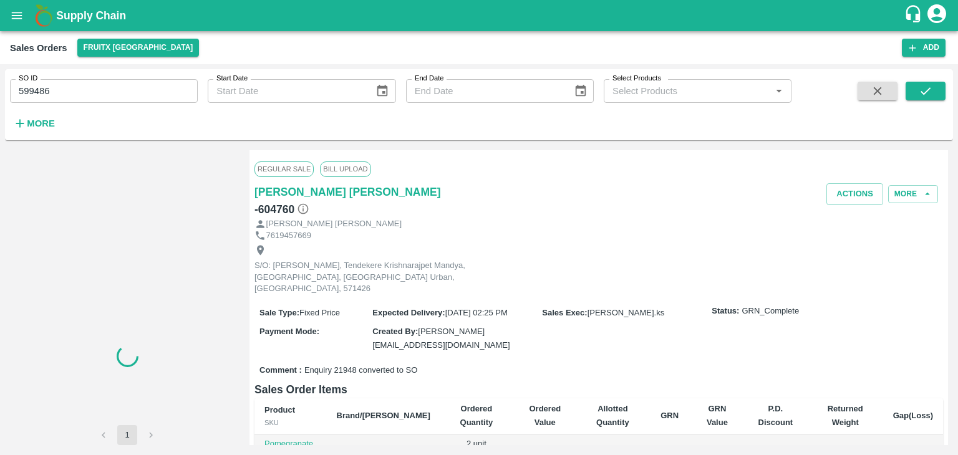 The image size is (958, 455). Describe the element at coordinates (289, 331) in the screenshot. I see `label: Payment Mode :` at that location.